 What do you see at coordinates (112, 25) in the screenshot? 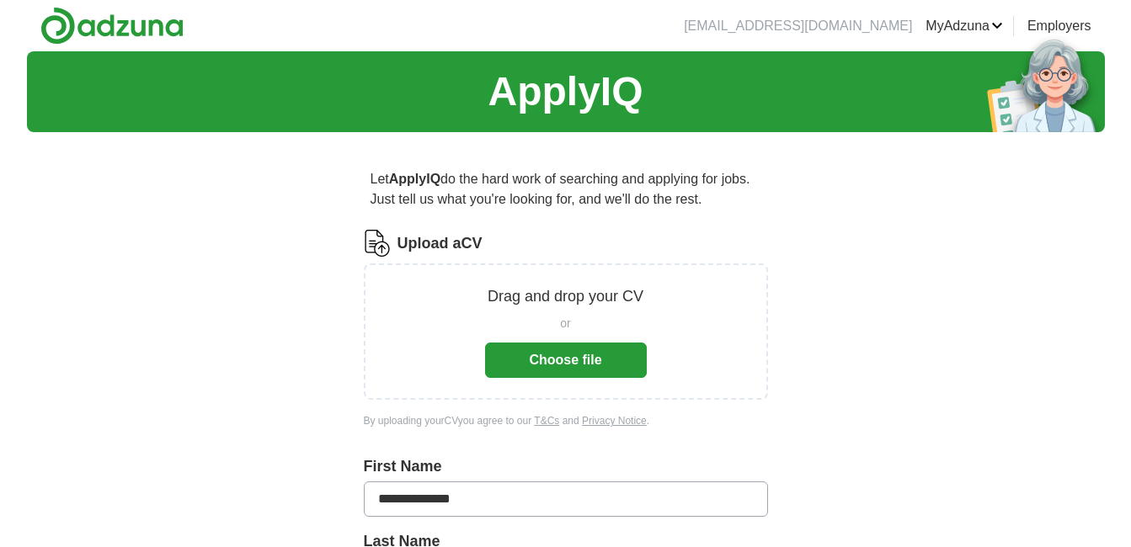
I see `img: Adzuna logo` at bounding box center [112, 25].